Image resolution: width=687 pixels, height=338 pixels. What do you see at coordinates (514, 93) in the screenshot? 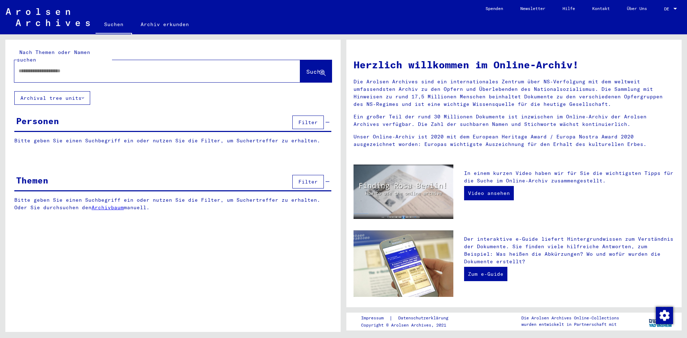
I see `p: Die Arolsen Archives sind ein internationales Zentrum über NS-Verfolgung mit dem weltweit umfasse...` at bounding box center [514, 93].